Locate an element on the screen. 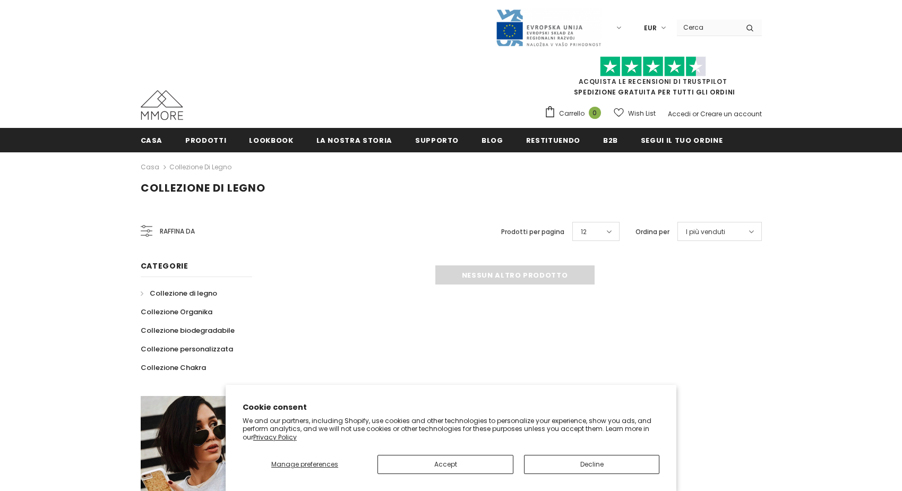  span: Collezione Chakra is located at coordinates (173, 367).